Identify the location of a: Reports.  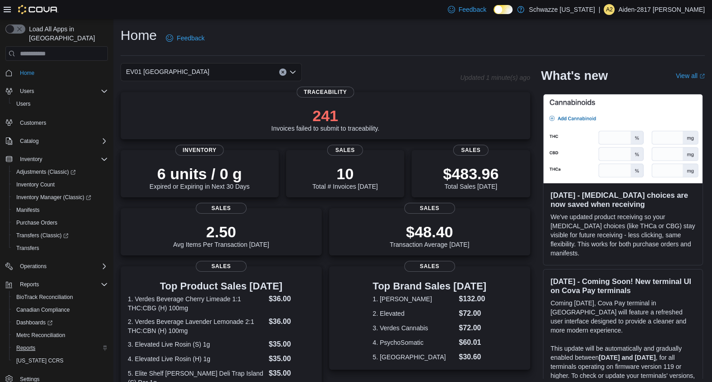
(26, 348).